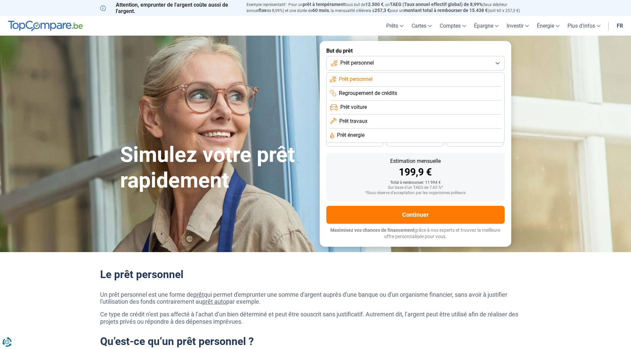  What do you see at coordinates (416, 215) in the screenshot?
I see `button: Continuer` at bounding box center [416, 215].